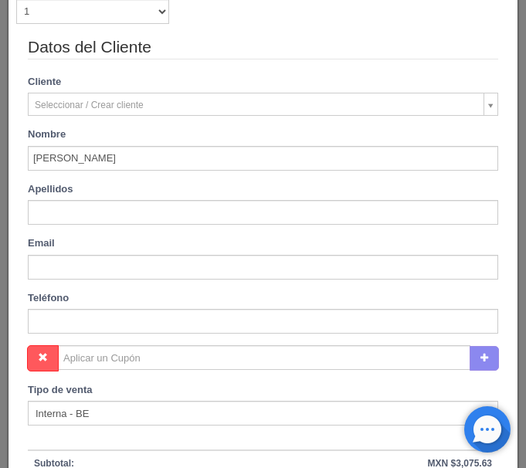 This screenshot has width=526, height=468. Describe the element at coordinates (263, 47) in the screenshot. I see `legend: Datos del Cliente` at that location.